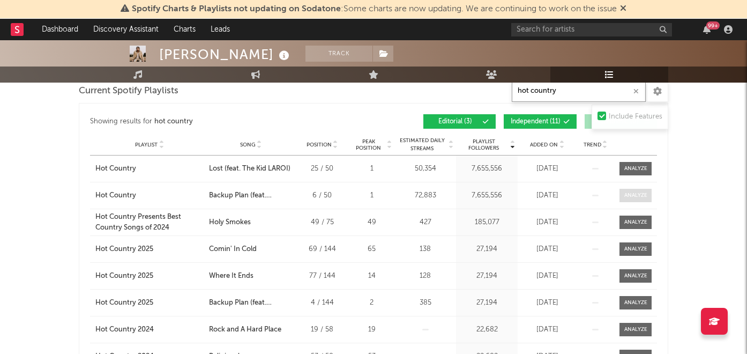 The width and height of the screenshot is (747, 354). Describe the element at coordinates (425, 276) in the screenshot. I see `div: 128` at that location.